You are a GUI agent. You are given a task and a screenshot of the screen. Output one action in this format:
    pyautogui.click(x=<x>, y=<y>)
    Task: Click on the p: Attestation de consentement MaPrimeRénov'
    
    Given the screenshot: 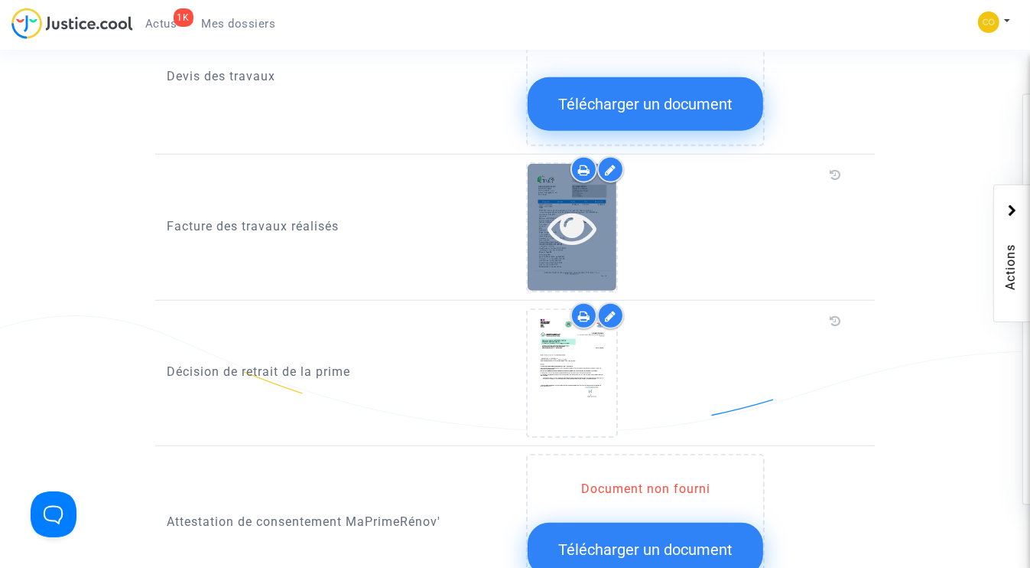 What is the action you would take?
    pyautogui.click(x=335, y=521)
    